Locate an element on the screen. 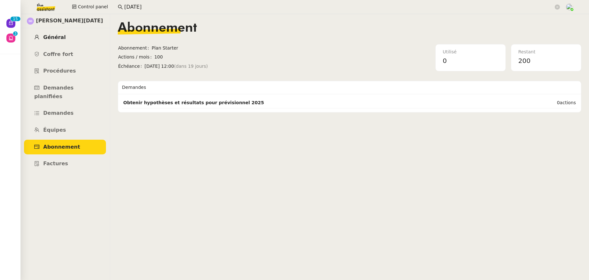 The width and height of the screenshot is (589, 280). span: Échéance is located at coordinates (131, 66).